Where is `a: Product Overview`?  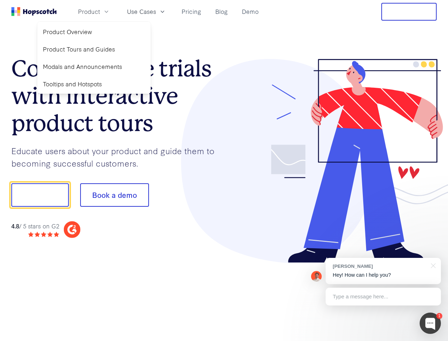
a: Product Overview is located at coordinates (94, 32).